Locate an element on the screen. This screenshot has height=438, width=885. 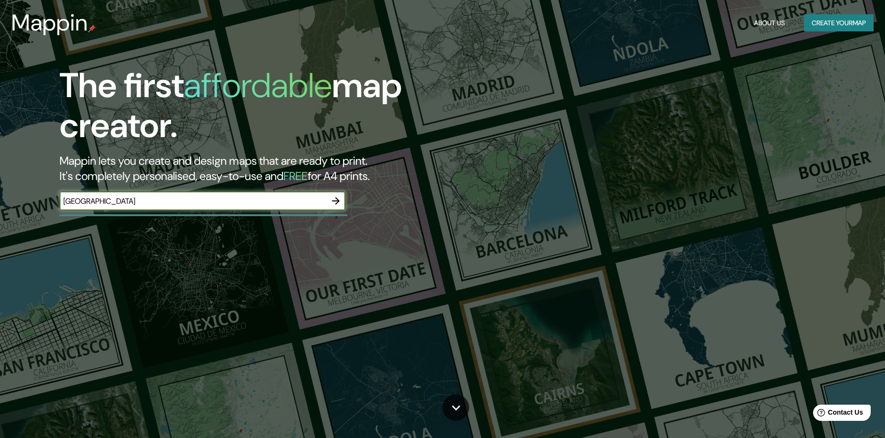
h5: FREE is located at coordinates (295, 176).